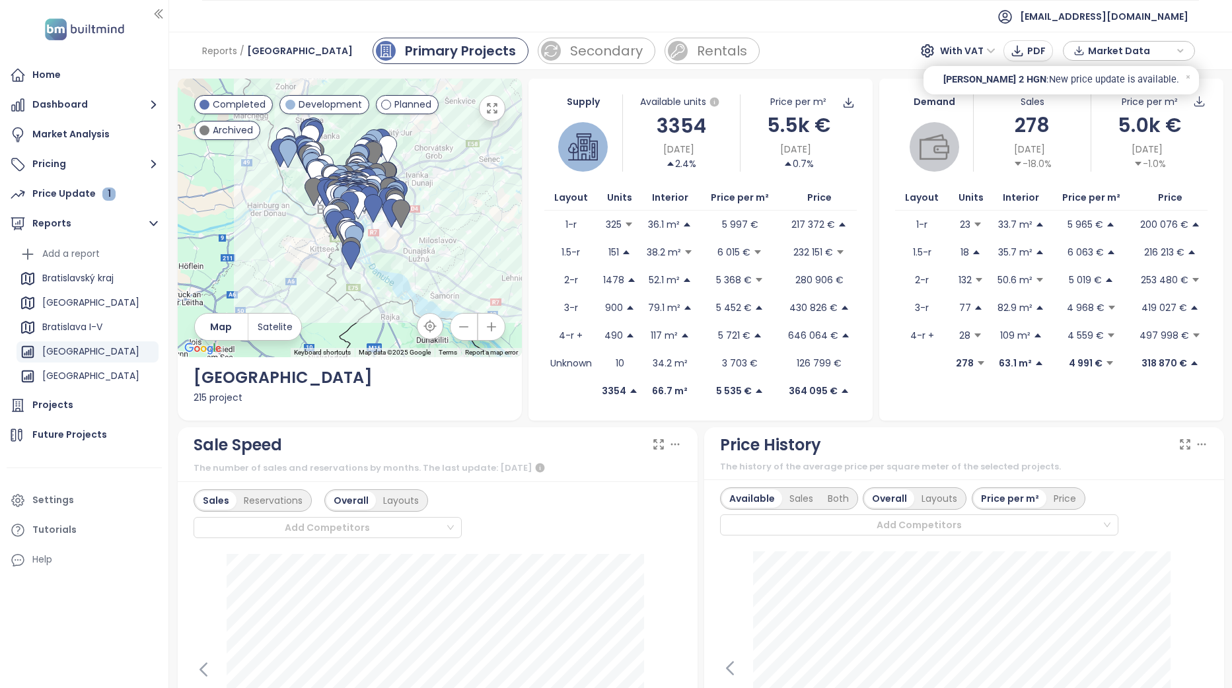 The width and height of the screenshot is (1232, 688). Describe the element at coordinates (221, 327) in the screenshot. I see `button: Map` at that location.